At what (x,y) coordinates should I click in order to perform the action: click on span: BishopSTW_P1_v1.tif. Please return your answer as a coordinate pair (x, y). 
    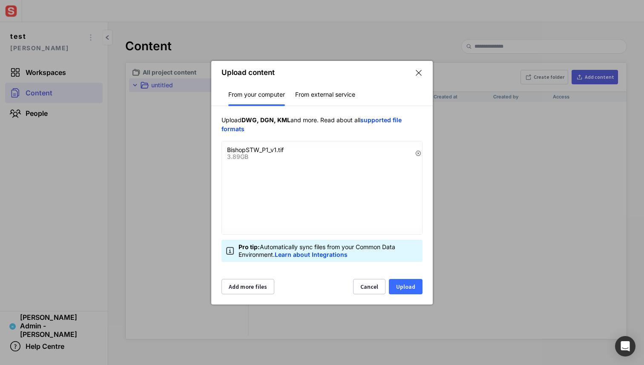
    Looking at the image, I should click on (318, 147).